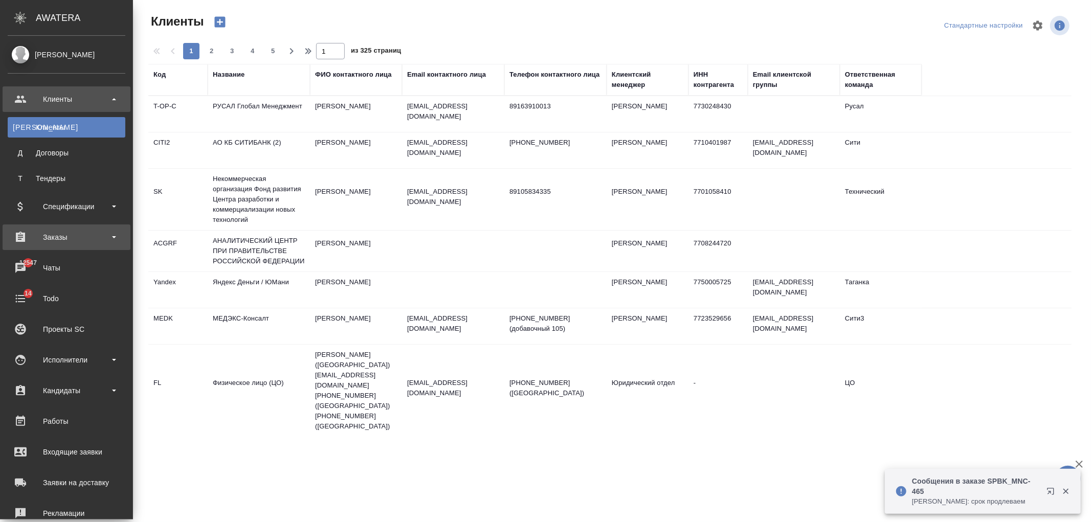  What do you see at coordinates (67, 237) in the screenshot?
I see `div: Заказы` at bounding box center [67, 237].